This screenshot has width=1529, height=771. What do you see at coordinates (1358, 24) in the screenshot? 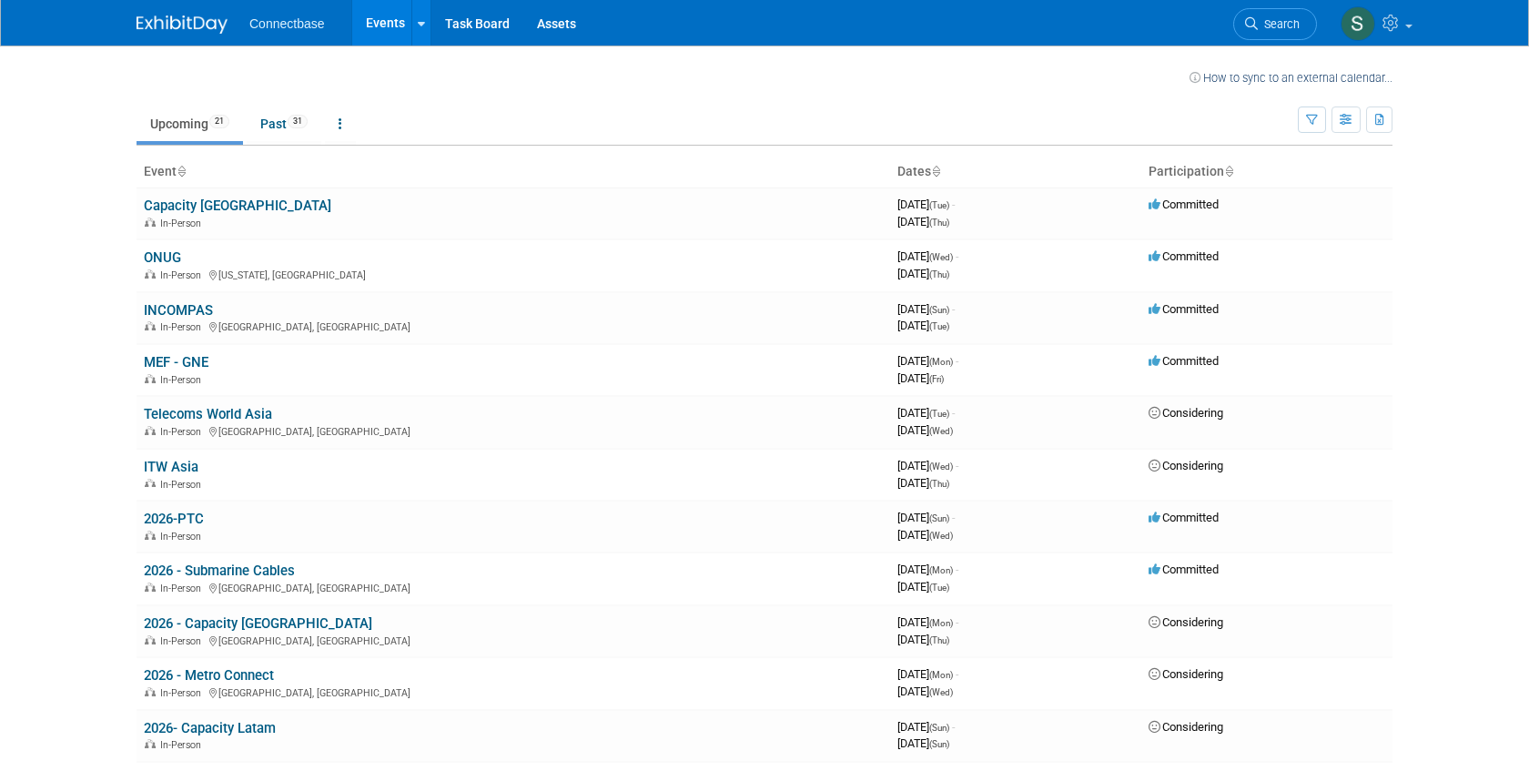
I see `img: Stephanie Bird` at bounding box center [1358, 24].